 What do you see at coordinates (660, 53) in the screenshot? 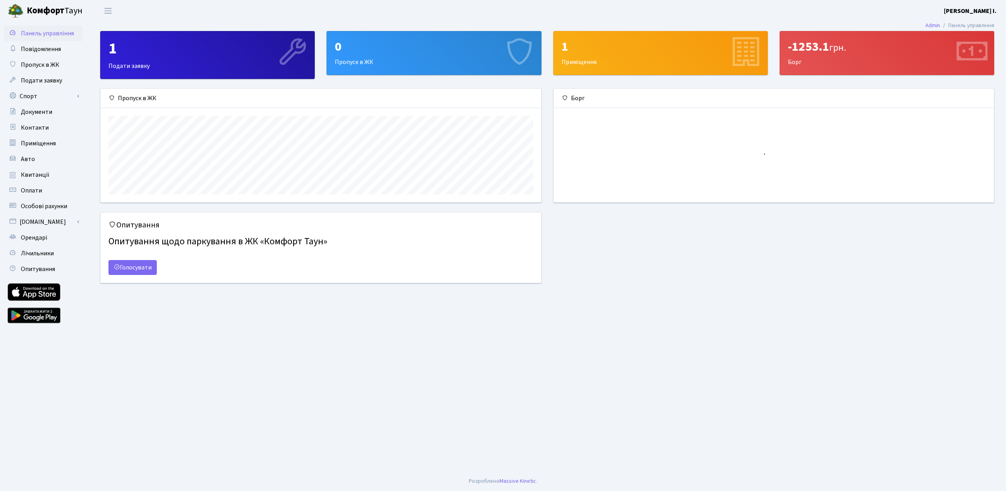
I see `div: Приміщення` at bounding box center [660, 53].